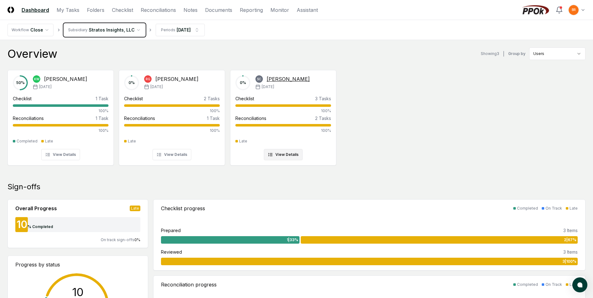 This screenshot has width=593, height=298. What do you see at coordinates (218, 10) in the screenshot?
I see `a: Documents` at bounding box center [218, 10].